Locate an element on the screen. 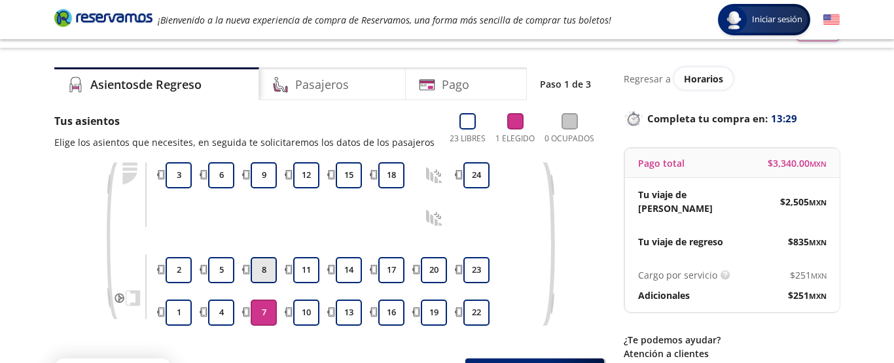 This screenshot has height=363, width=894. button: 9 is located at coordinates (264, 175).